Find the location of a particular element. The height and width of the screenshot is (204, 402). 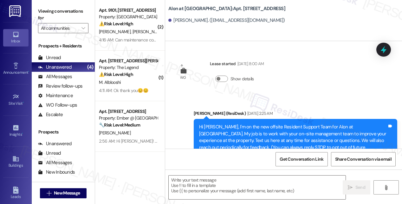

span: M. Alblooshi is located at coordinates (110, 82).